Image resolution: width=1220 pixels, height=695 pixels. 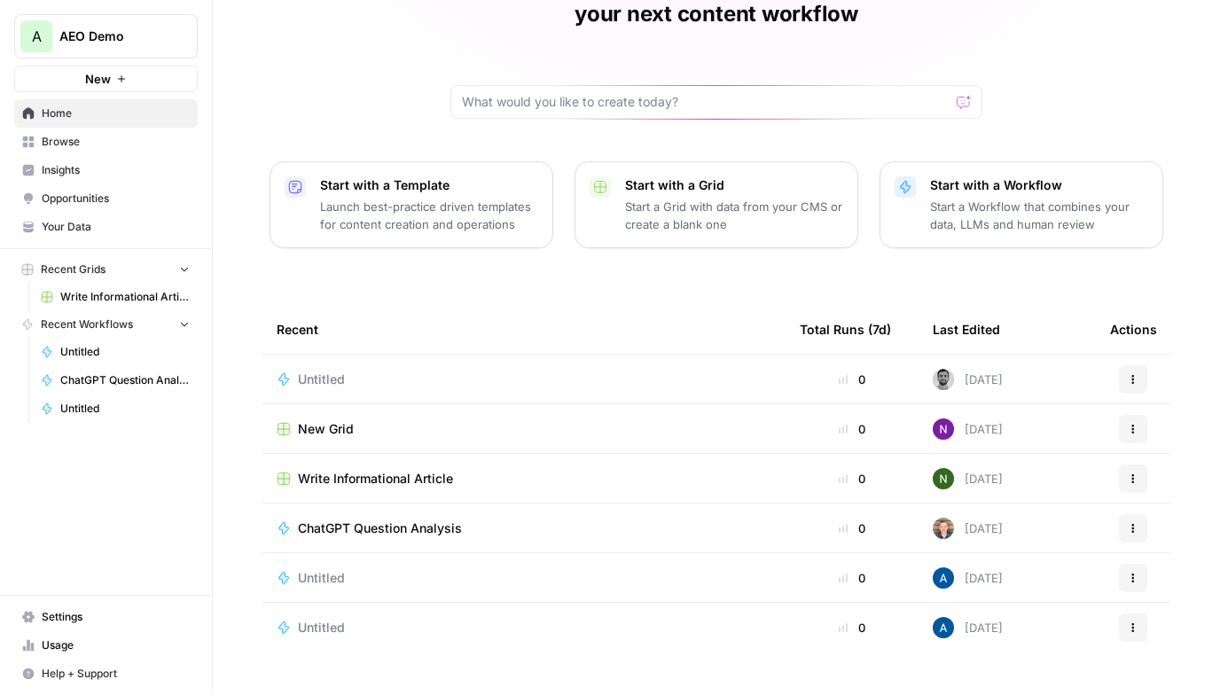 I want to click on img: g4o9tbhziz0738ibrok3k9f5ina6, so click(x=943, y=479).